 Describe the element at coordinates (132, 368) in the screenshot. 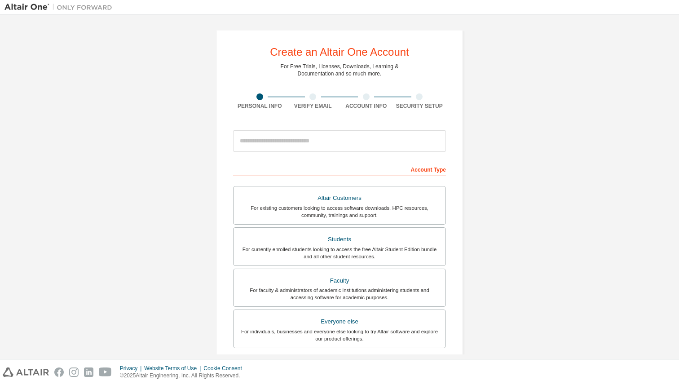

I see `div: Privacy` at that location.